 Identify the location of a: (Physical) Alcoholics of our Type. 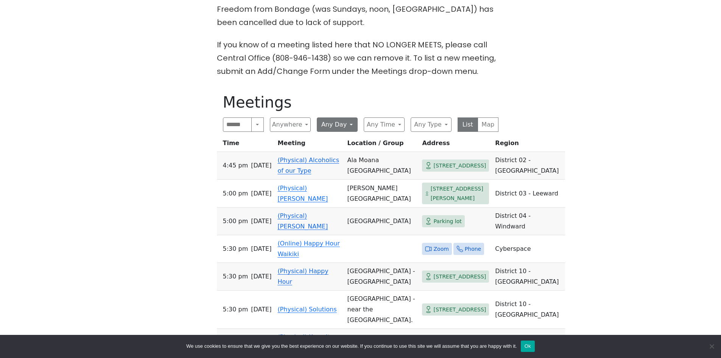
(308, 165).